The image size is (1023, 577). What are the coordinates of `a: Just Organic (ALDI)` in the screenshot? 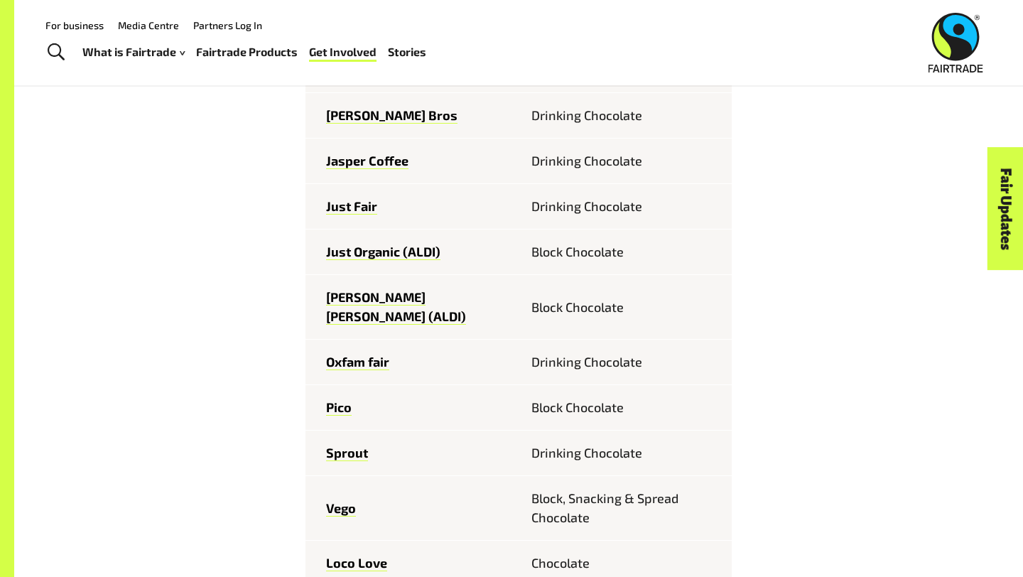 It's located at (383, 252).